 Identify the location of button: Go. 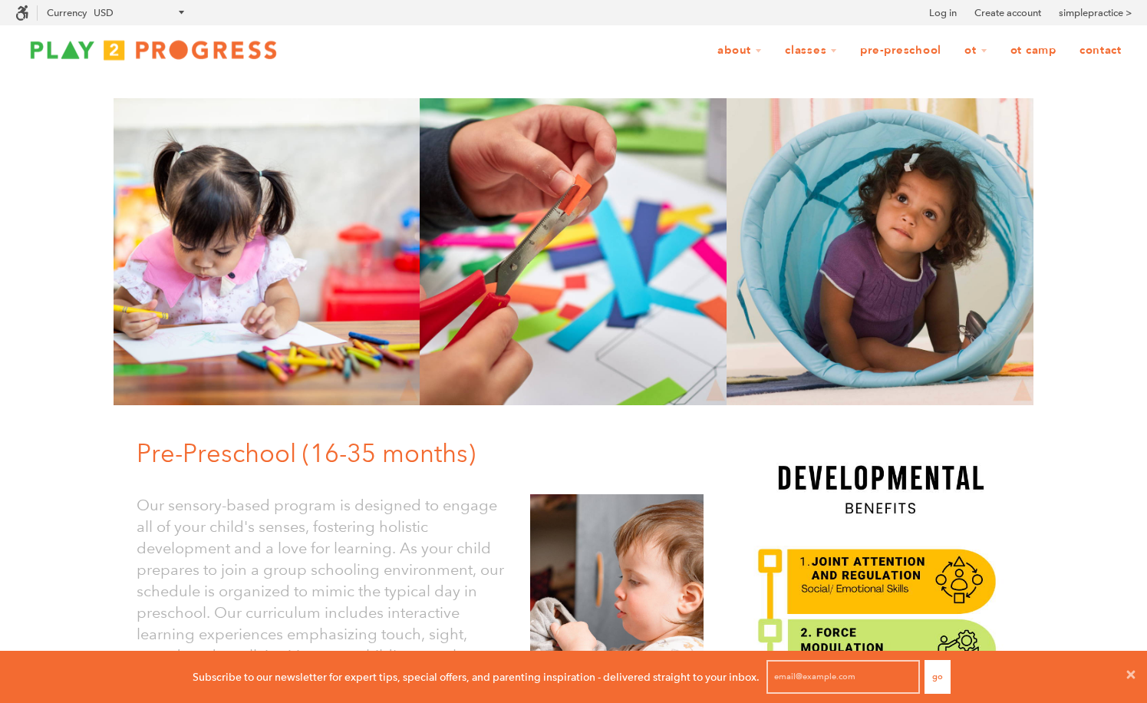
(938, 677).